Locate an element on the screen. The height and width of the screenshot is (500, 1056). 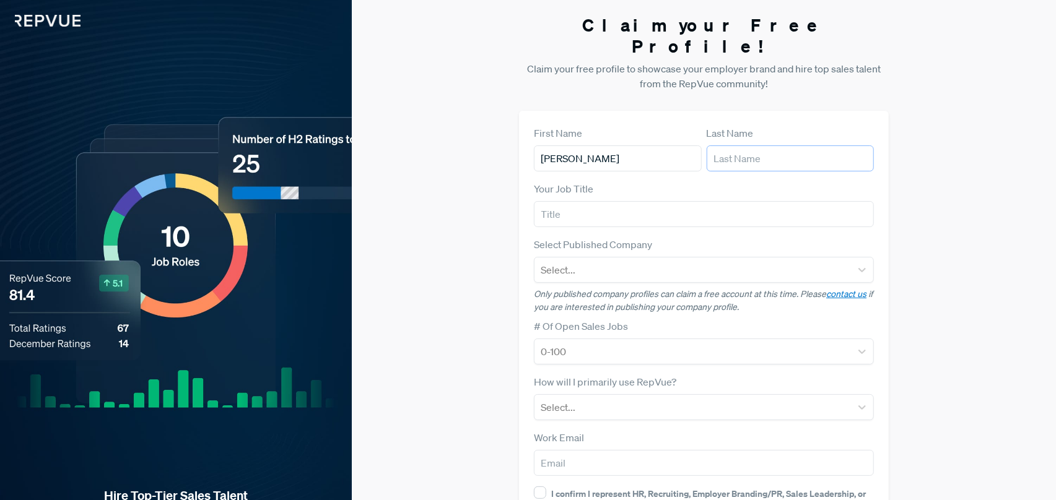
label: Your Job Title is located at coordinates (564, 189).